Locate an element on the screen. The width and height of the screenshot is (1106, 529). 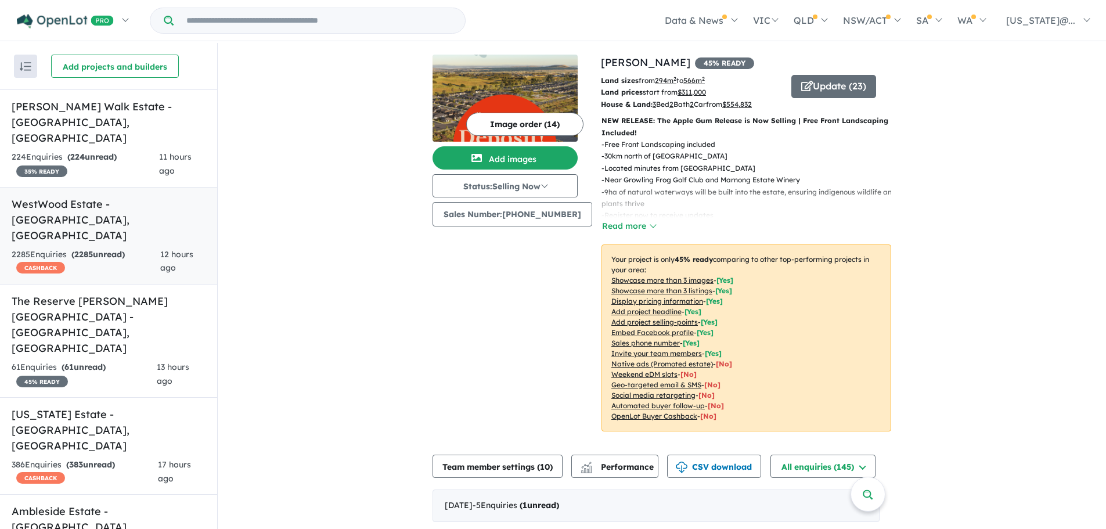
p: from is located at coordinates (691, 81).